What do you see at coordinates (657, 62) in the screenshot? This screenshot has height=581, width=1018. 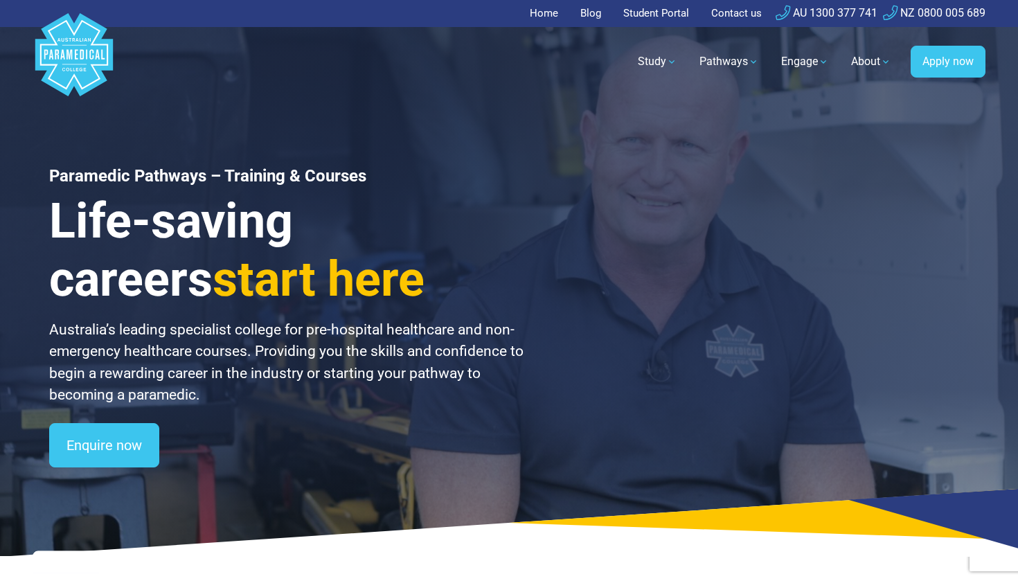 I see `a: Study` at bounding box center [657, 62].